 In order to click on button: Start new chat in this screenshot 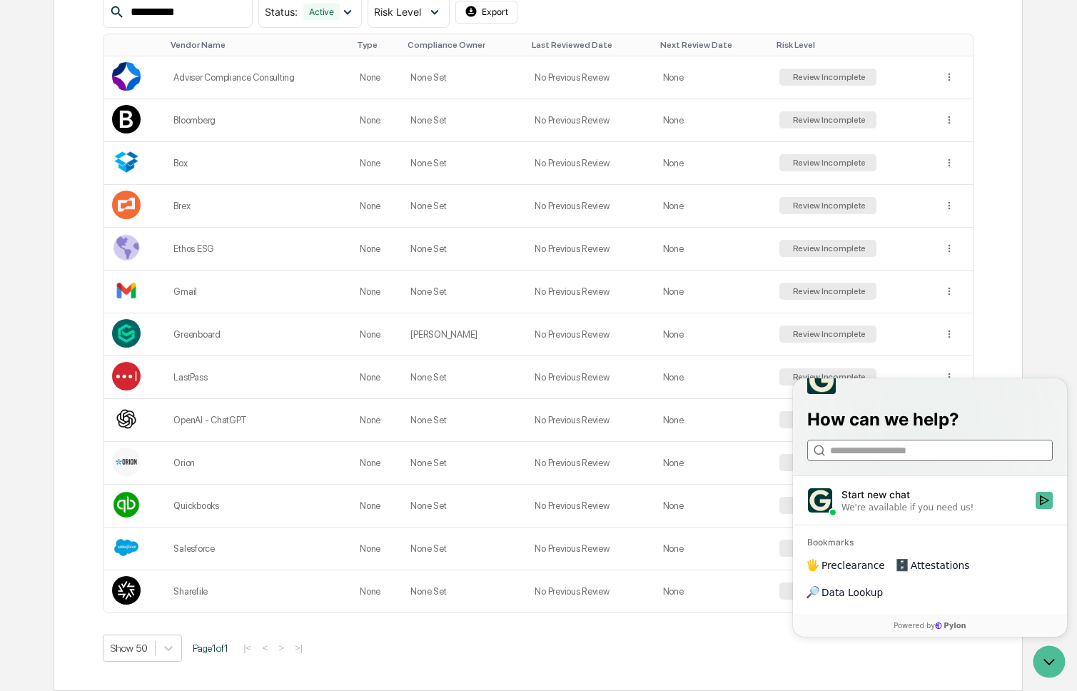, I will do `click(251, 122)`.